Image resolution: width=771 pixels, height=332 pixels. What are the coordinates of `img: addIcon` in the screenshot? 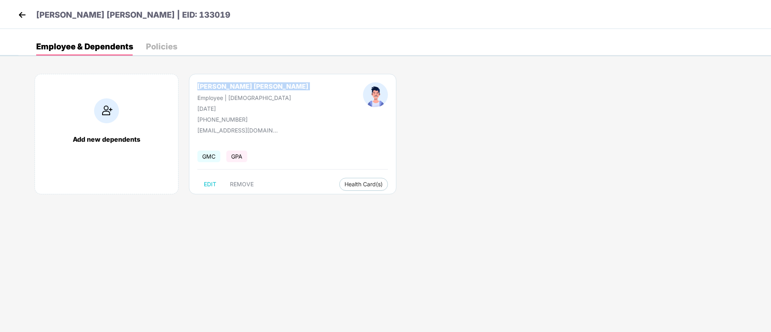 It's located at (106, 111).